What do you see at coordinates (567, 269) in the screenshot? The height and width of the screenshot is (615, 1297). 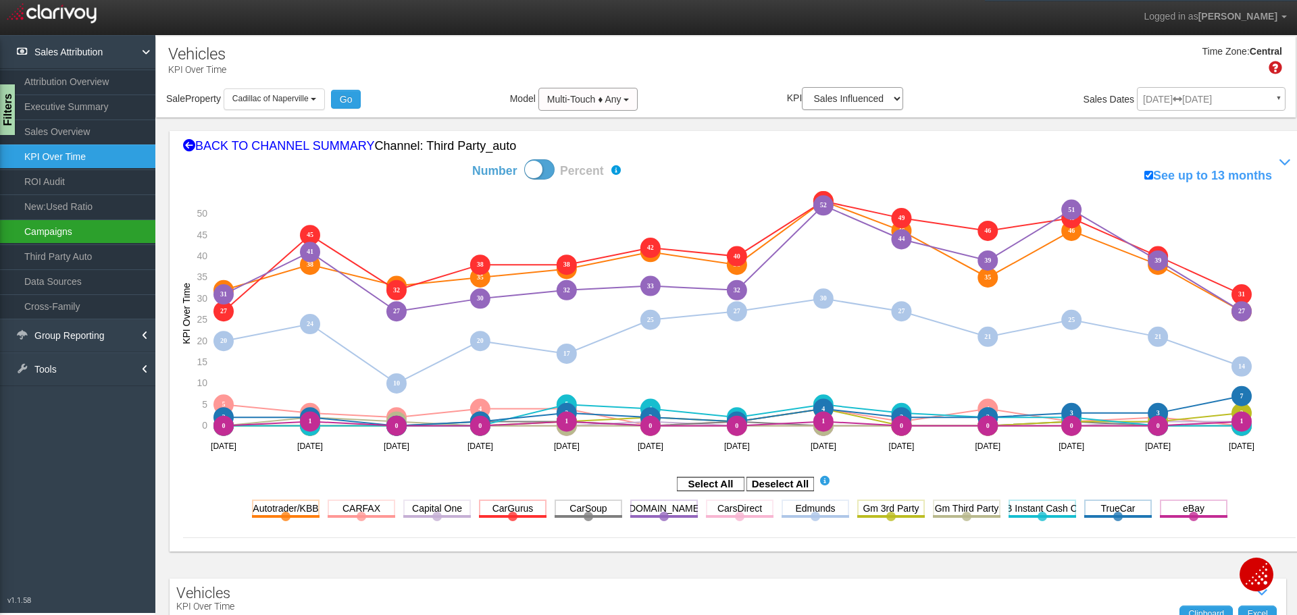 I see `text: 37` at bounding box center [567, 269].